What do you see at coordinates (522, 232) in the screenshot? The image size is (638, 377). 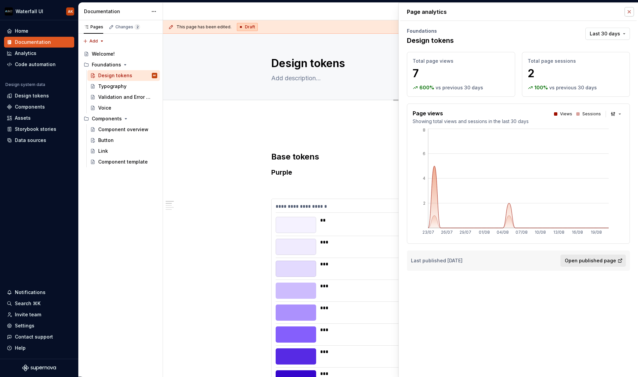 I see `tspan: 07/08` at bounding box center [522, 232].